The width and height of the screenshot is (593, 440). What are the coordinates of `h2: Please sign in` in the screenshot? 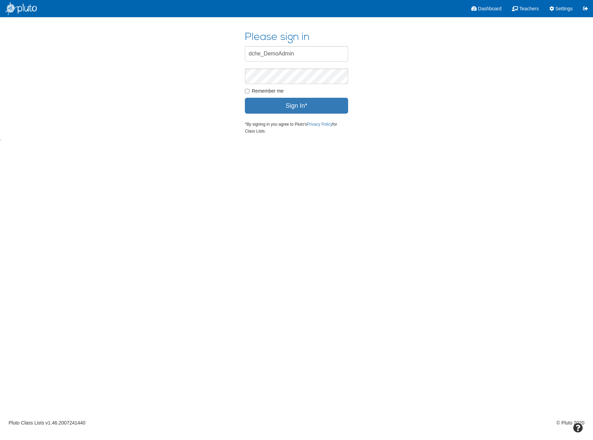 It's located at (297, 37).